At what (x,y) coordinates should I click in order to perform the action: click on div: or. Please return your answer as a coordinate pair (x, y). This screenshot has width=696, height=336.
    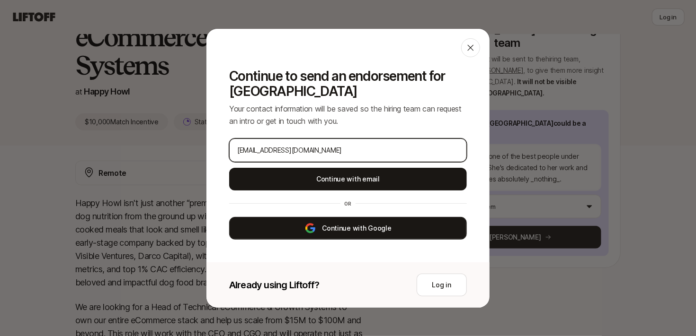
    Looking at the image, I should click on (348, 204).